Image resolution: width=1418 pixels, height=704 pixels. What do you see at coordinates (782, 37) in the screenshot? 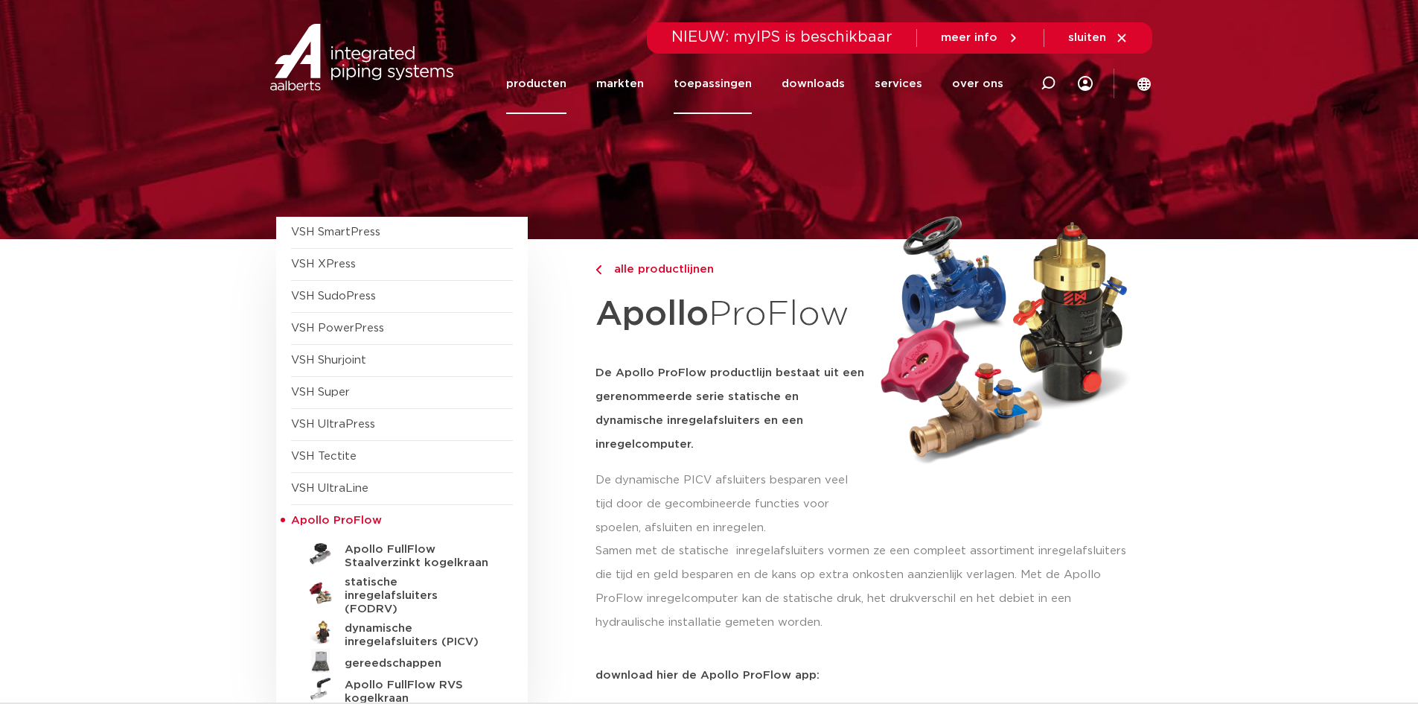
I see `span: NIEUW: myIPS is beschikbaar` at bounding box center [782, 37].